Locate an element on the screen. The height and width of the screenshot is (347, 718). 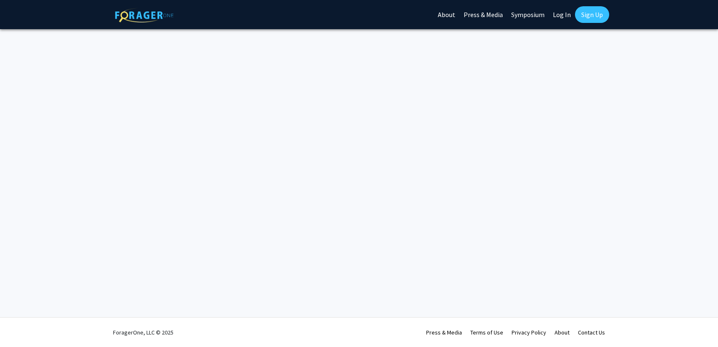
a: Sign Up is located at coordinates (592, 15).